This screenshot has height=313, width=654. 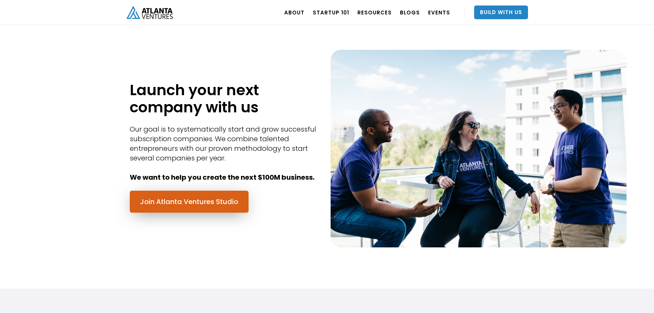 I want to click on a: RESOURCES, so click(x=375, y=12).